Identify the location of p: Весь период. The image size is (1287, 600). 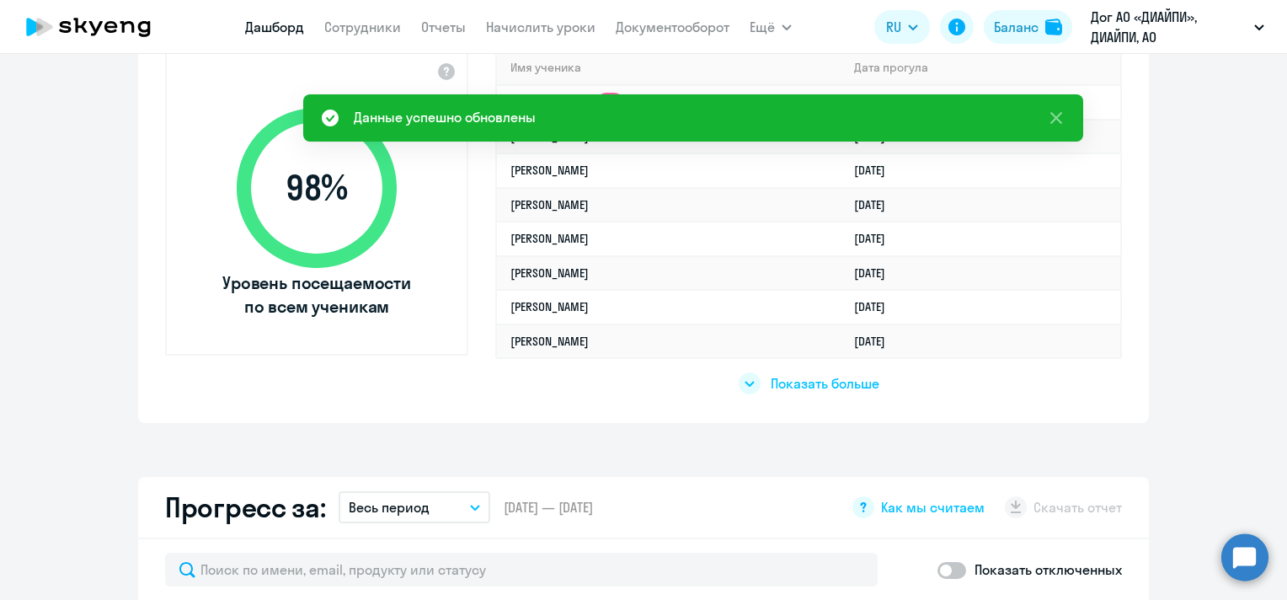
(389, 507).